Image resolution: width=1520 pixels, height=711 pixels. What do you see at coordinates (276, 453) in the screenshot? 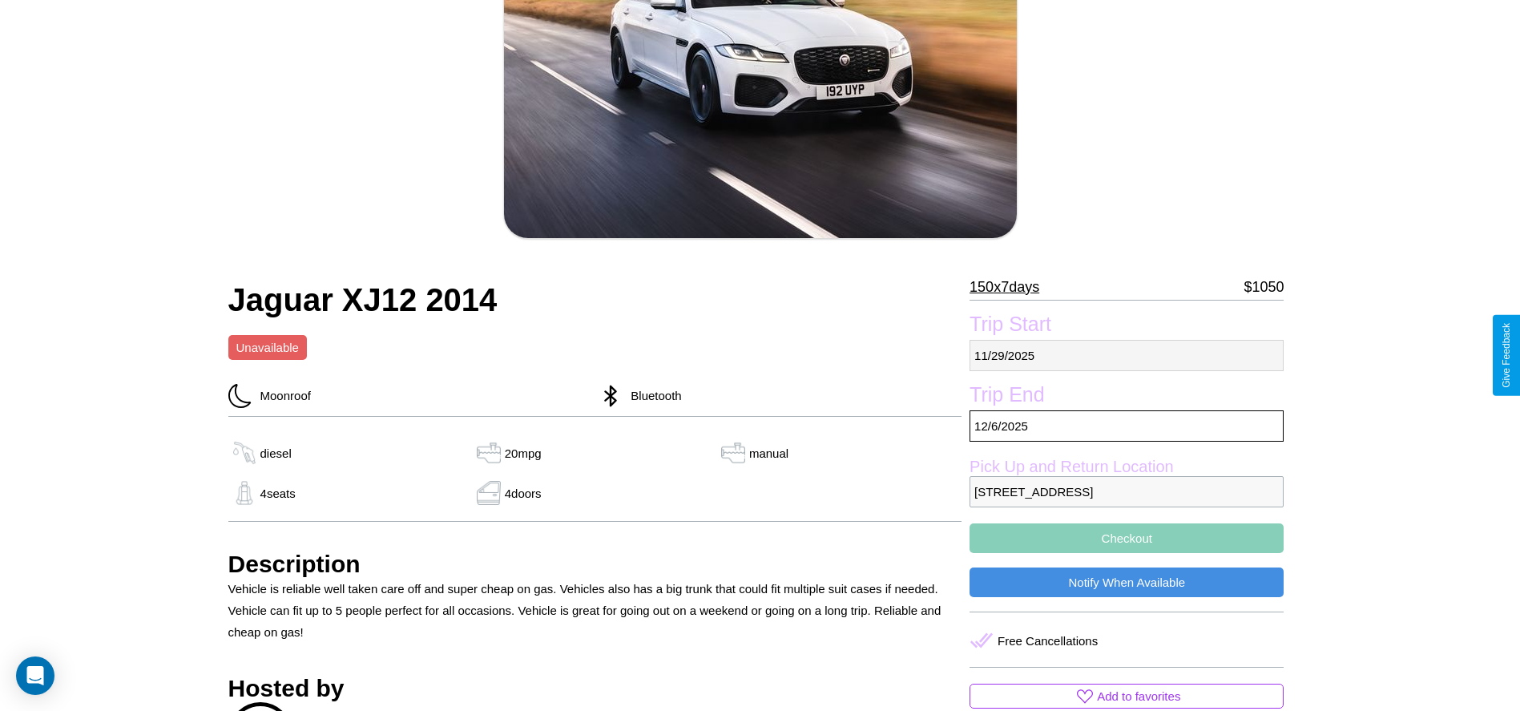
I see `p: diesel` at bounding box center [276, 453].